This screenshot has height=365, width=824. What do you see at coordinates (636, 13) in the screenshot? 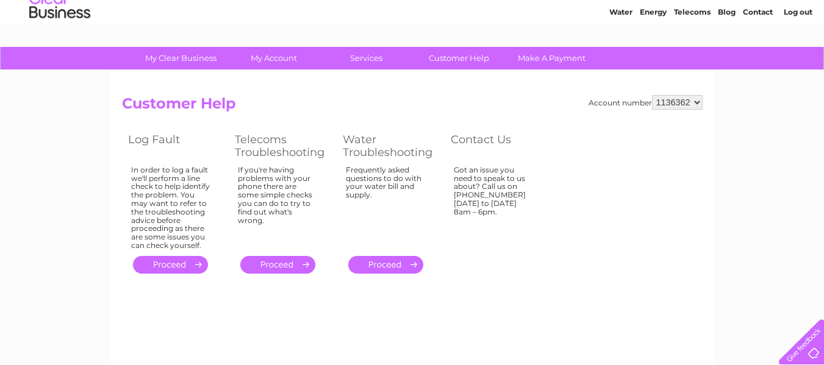
I see `a: 0333 014 3131` at bounding box center [636, 13].